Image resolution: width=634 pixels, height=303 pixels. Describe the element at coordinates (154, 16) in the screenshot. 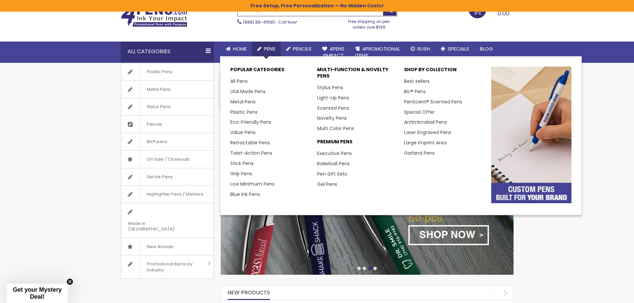

I see `img: 4Pens Custom Pens and Promotional Products` at that location.